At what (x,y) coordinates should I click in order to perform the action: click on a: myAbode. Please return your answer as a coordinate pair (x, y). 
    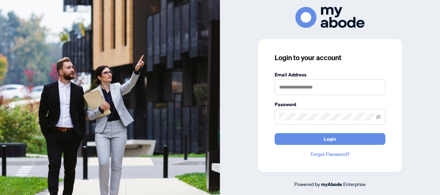
    Looking at the image, I should click on (332, 184).